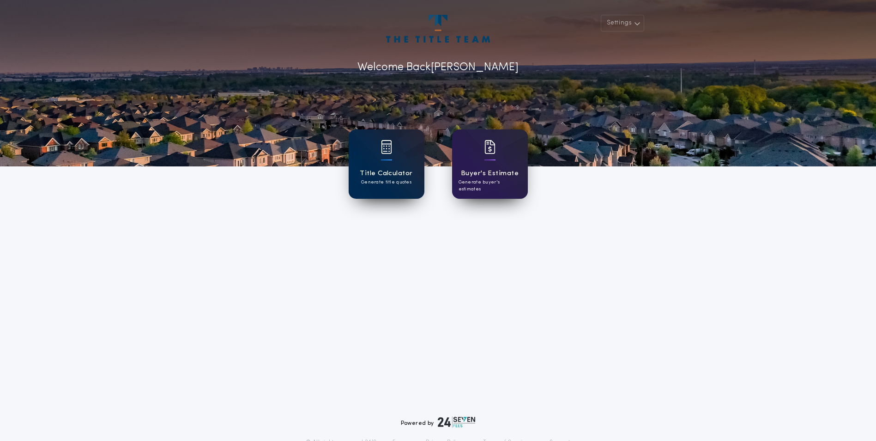 This screenshot has width=876, height=441. What do you see at coordinates (490, 173) in the screenshot?
I see `h1: Buyer's Estimate` at bounding box center [490, 173].